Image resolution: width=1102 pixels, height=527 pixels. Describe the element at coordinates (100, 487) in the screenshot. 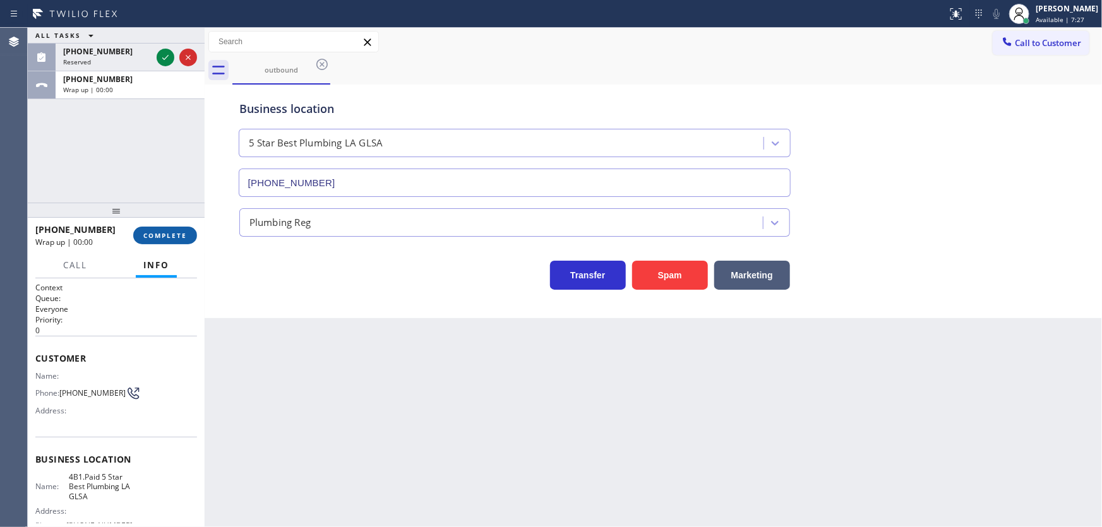

I see `span: 4B1.Paid 5 Star Best Plumbing LA GLSA` at that location.